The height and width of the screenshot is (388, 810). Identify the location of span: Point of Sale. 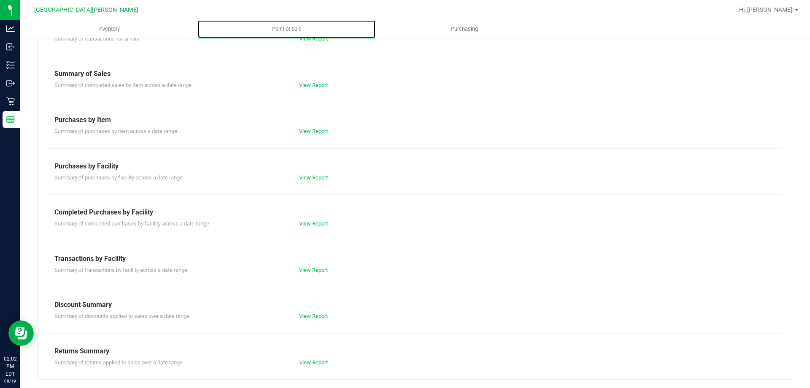
(287, 29).